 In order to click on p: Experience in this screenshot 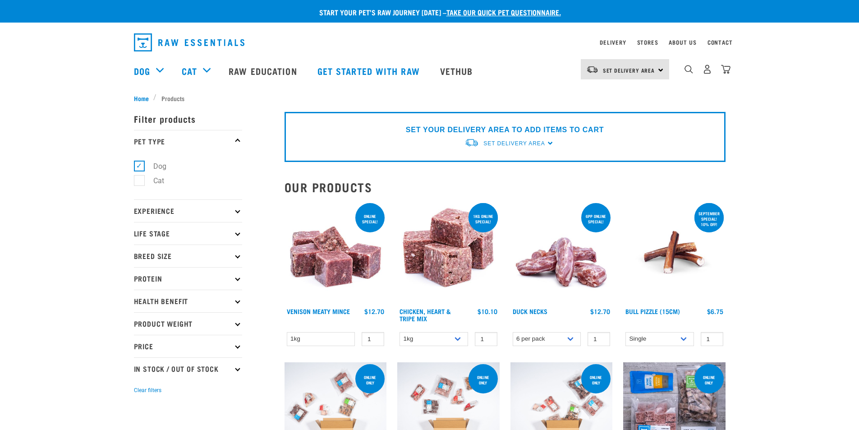, I will do `click(188, 211)`.